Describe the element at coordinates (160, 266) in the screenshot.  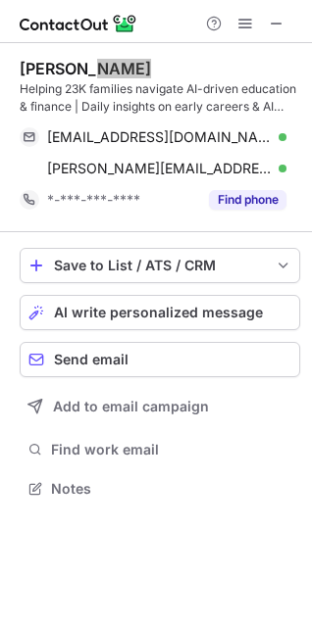
I see `button: save-profile-one-click` at that location.